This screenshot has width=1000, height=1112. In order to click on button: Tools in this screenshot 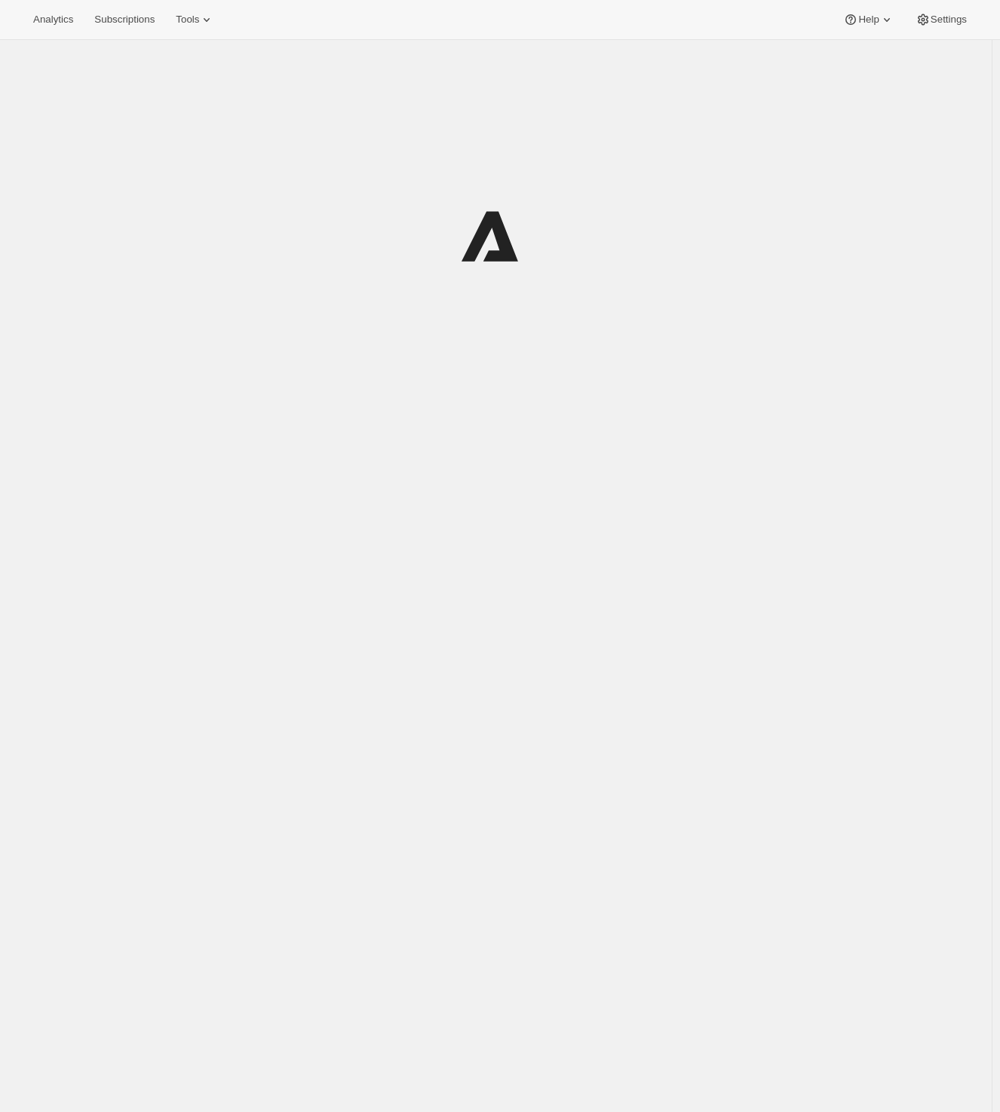, I will do `click(195, 20)`.